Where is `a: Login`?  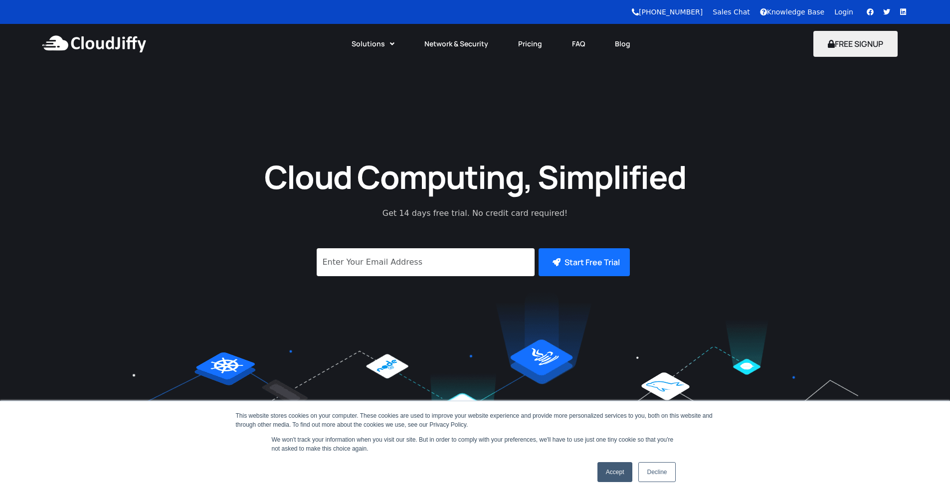
a: Login is located at coordinates (844, 12).